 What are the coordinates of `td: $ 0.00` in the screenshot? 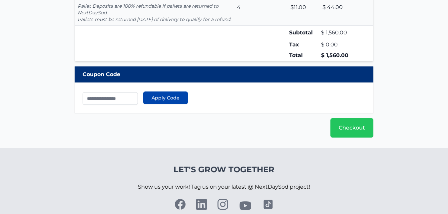 It's located at (340, 45).